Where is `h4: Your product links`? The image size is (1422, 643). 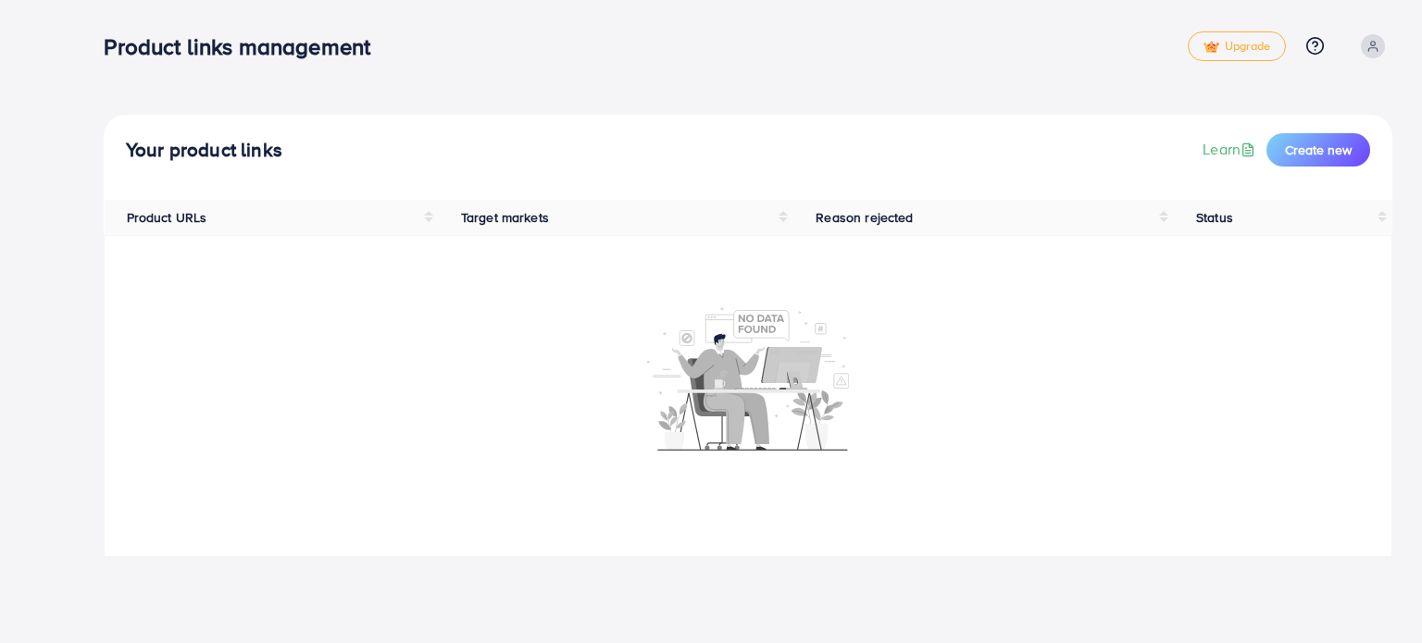
h4: Your product links is located at coordinates (204, 150).